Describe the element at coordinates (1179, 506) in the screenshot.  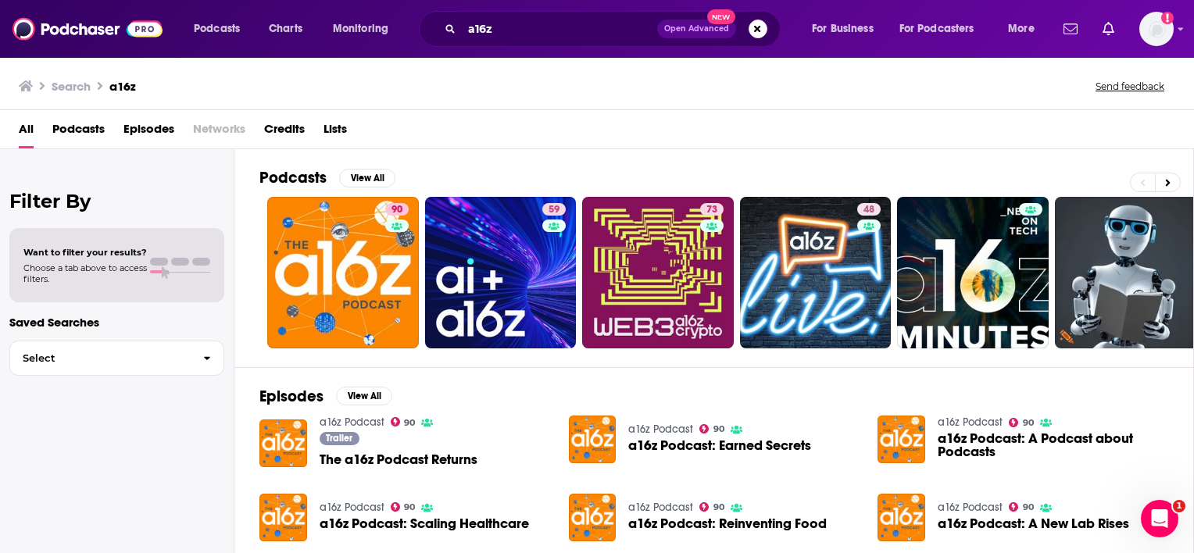
I see `span: 1` at that location.